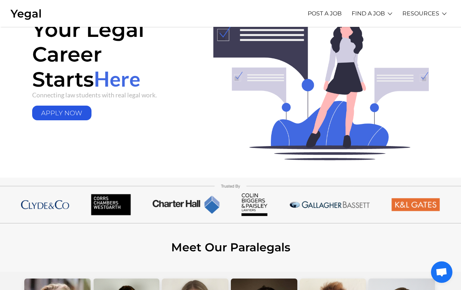 This screenshot has height=290, width=461. What do you see at coordinates (368, 13) in the screenshot?
I see `a: FIND A JOB` at bounding box center [368, 13].